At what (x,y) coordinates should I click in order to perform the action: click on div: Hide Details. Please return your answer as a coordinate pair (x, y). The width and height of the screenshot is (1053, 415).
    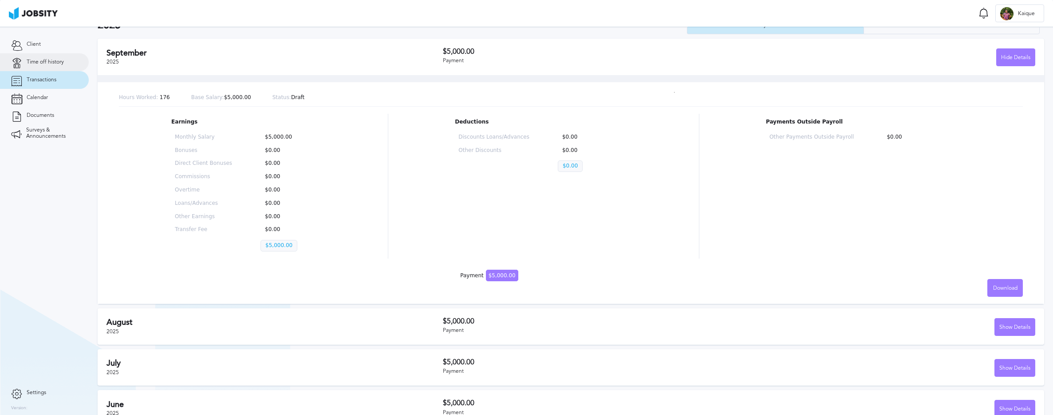
    Looking at the image, I should click on (1016, 58).